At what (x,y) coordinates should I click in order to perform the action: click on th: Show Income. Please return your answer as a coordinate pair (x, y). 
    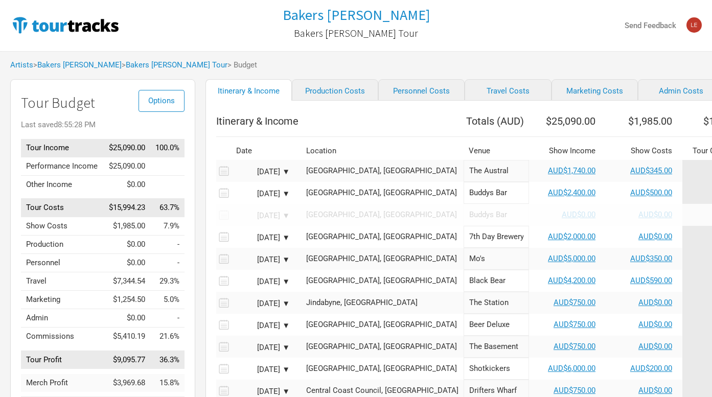
    Looking at the image, I should click on (567, 151).